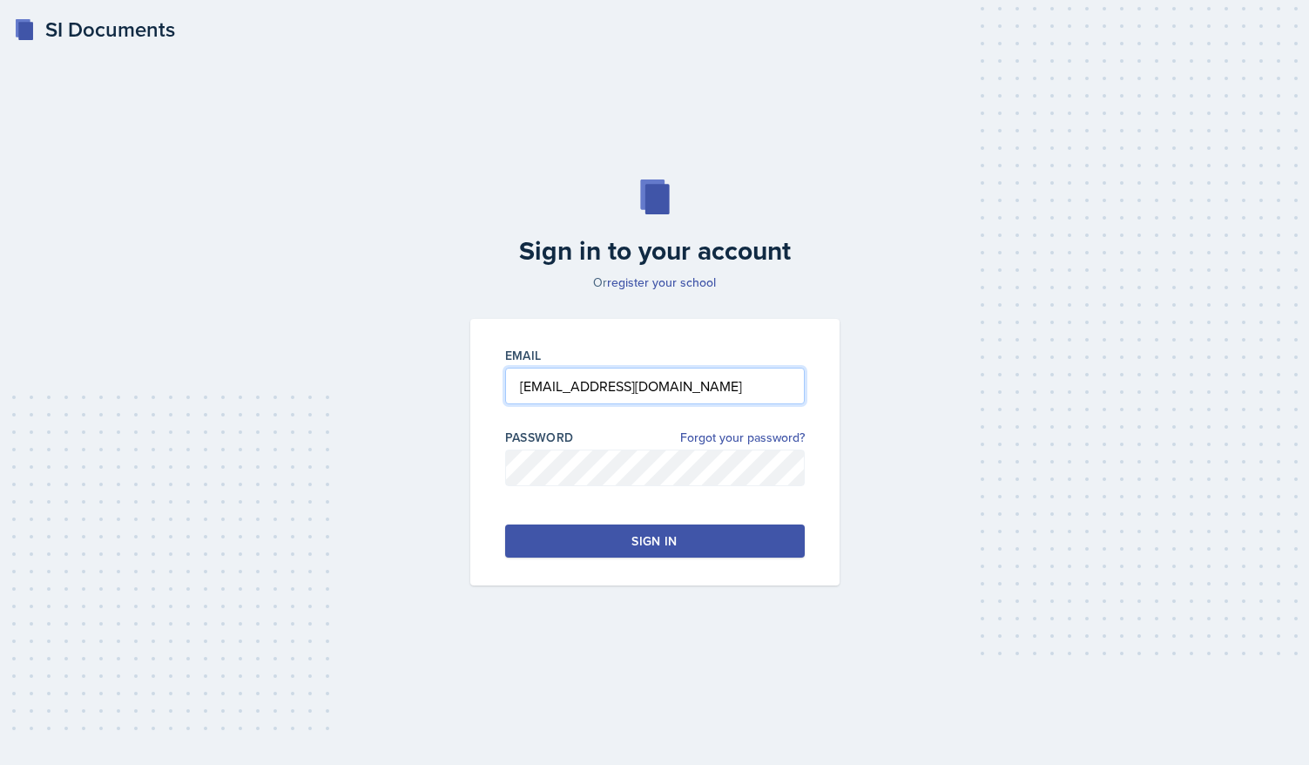 The width and height of the screenshot is (1309, 765). I want to click on p: Or, so click(655, 282).